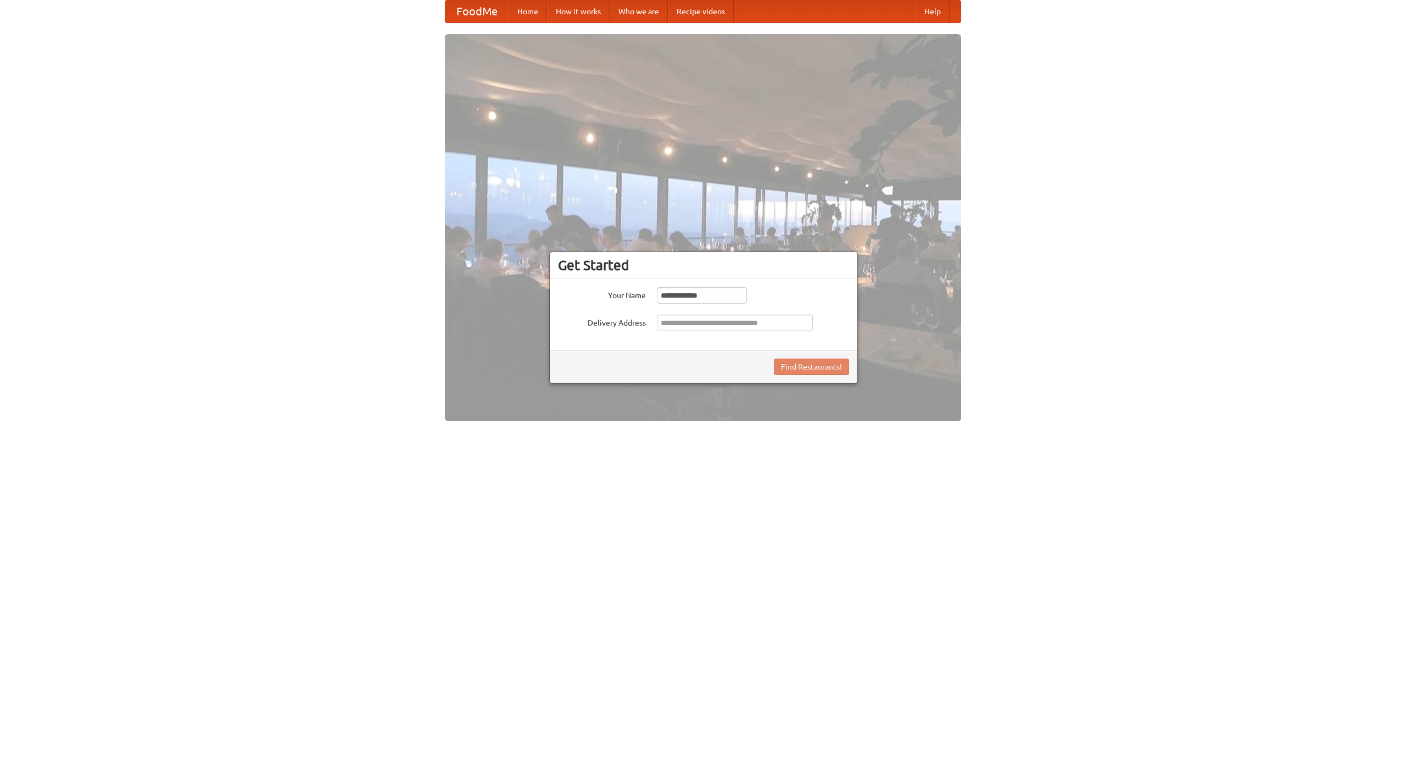 The width and height of the screenshot is (1406, 777). Describe the element at coordinates (528, 12) in the screenshot. I see `a: Home` at that location.